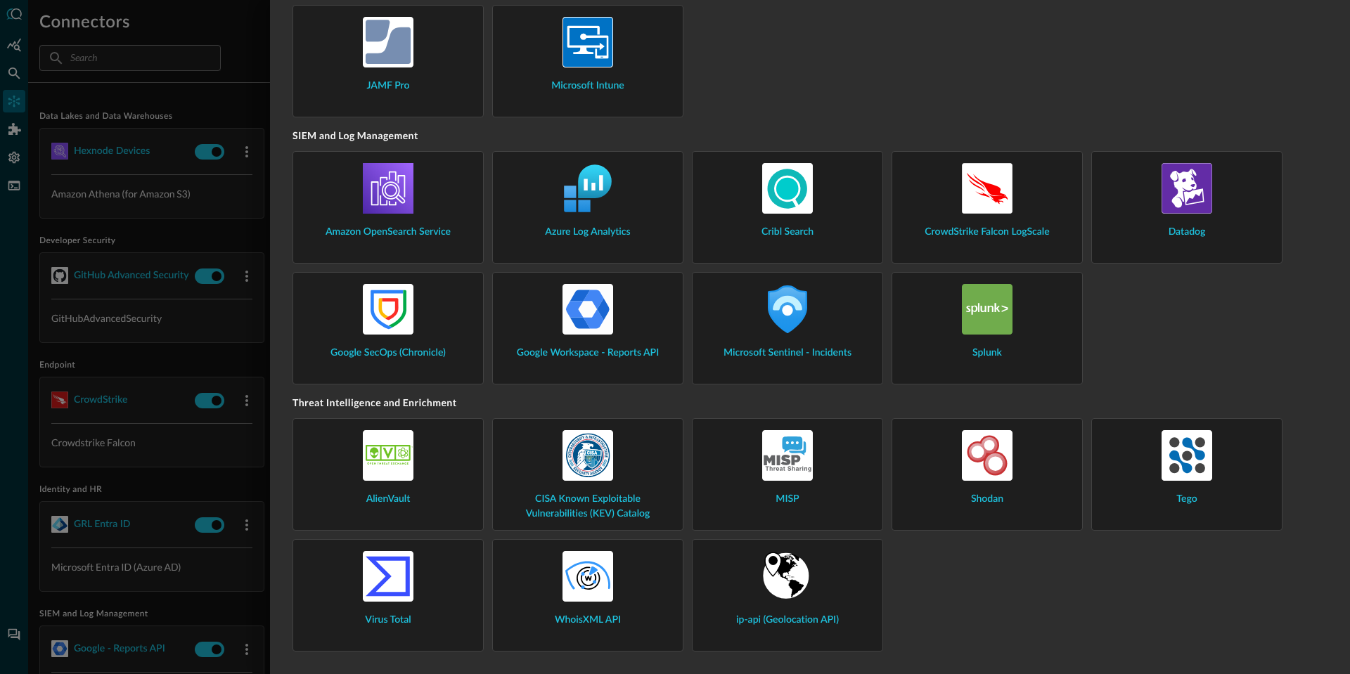  Describe the element at coordinates (588, 577) in the screenshot. I see `img: Whois.svg` at that location.